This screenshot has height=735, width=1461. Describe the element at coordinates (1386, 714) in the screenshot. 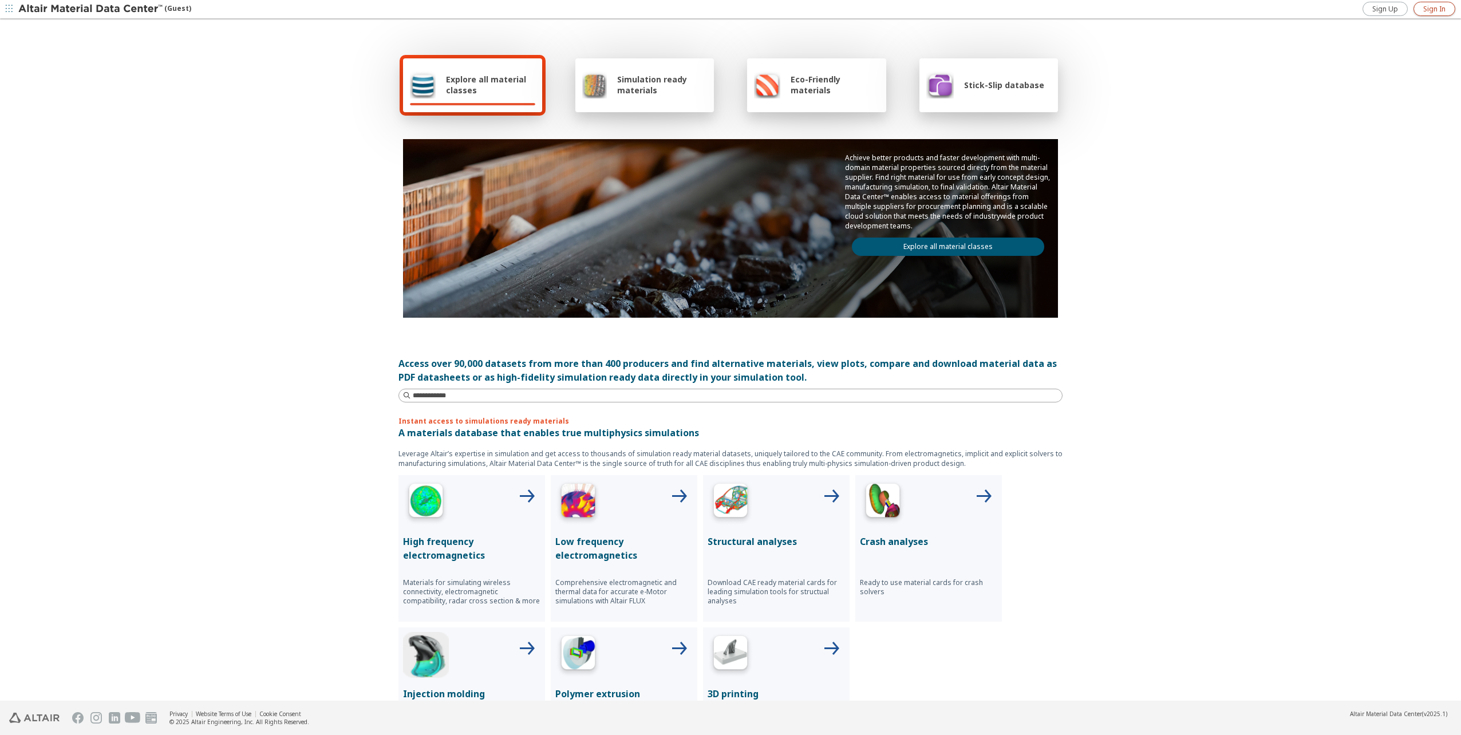

I see `span: Altair Material Data Center` at that location.